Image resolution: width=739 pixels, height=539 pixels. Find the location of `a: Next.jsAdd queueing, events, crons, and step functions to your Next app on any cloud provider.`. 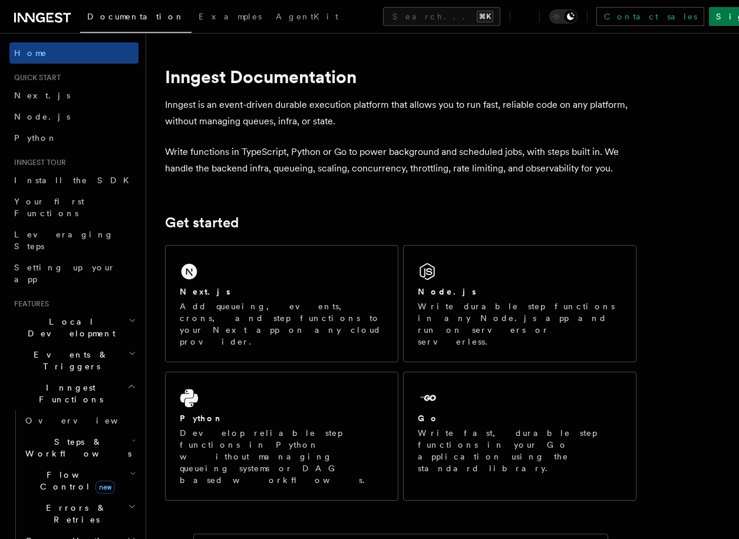

a: Next.jsAdd queueing, events, crons, and step functions to your Next app on any cloud provider. is located at coordinates (282, 303).